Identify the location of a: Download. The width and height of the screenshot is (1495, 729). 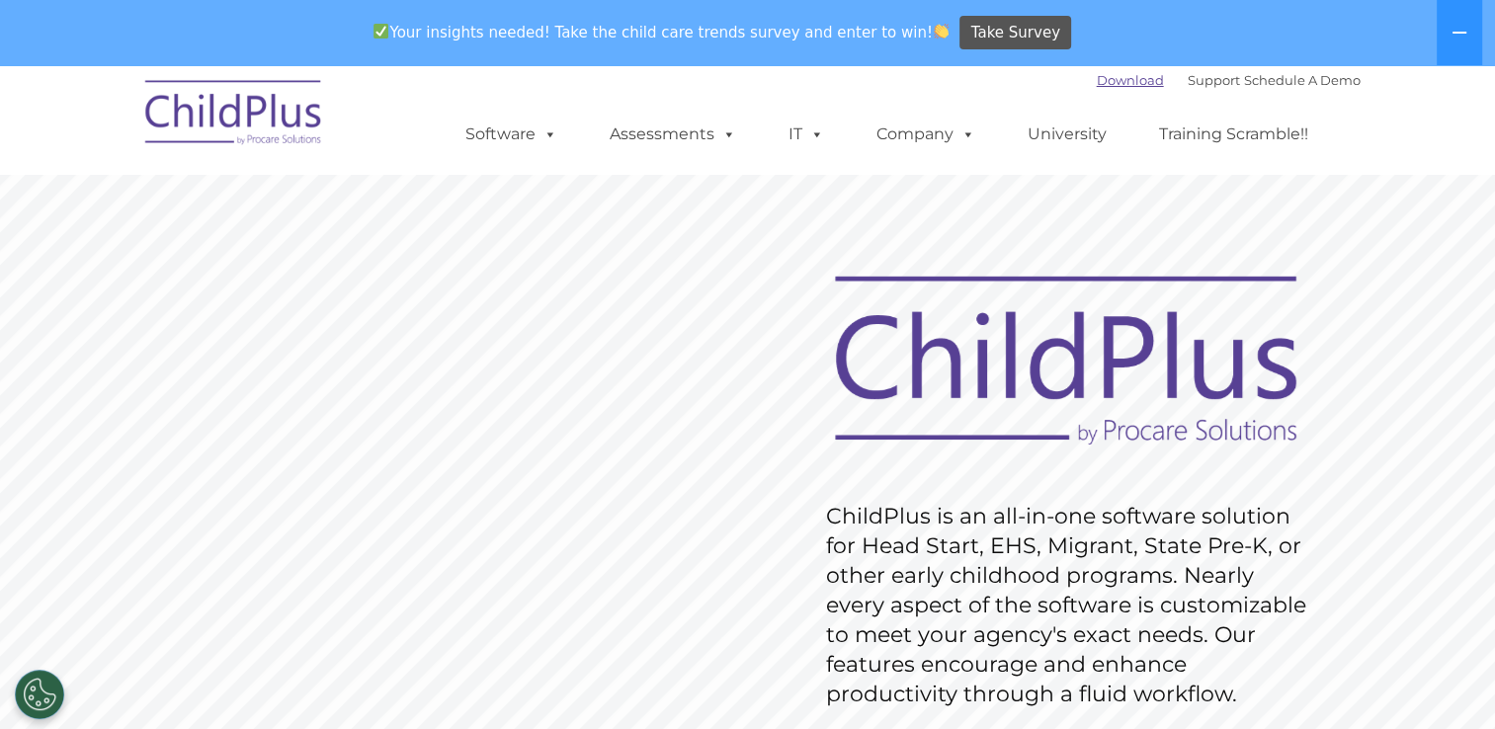
(1130, 80).